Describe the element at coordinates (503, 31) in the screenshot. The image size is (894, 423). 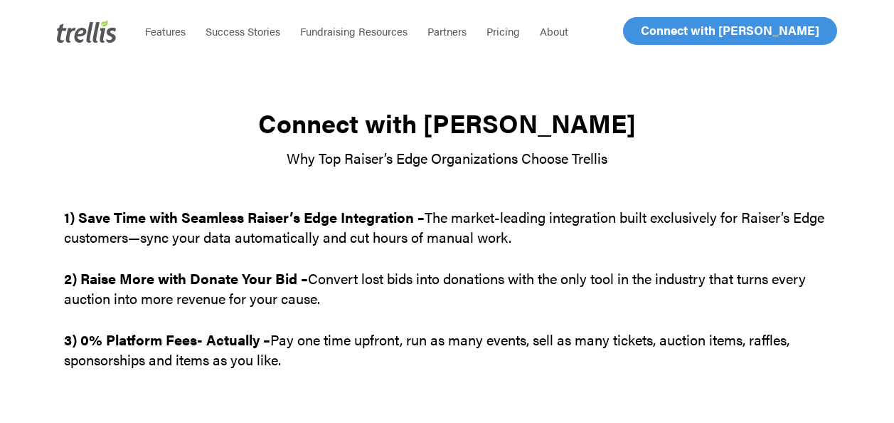
I see `a: Pricing` at that location.